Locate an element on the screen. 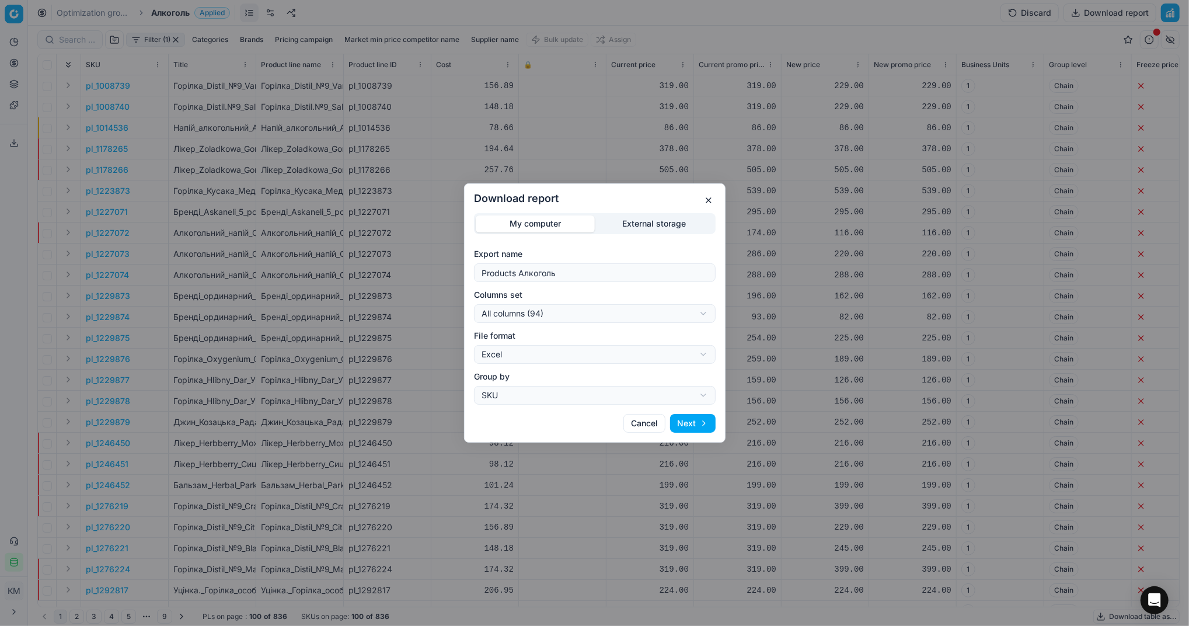  button: My computer is located at coordinates (535, 223).